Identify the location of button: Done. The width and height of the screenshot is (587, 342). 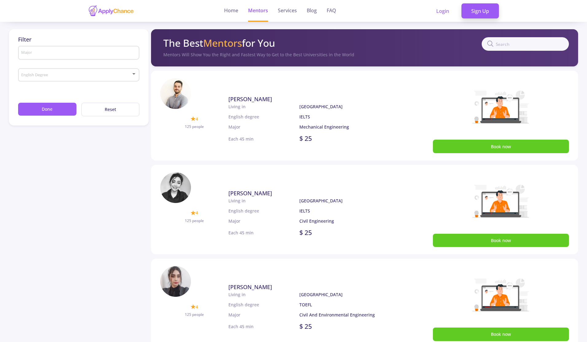
(47, 109).